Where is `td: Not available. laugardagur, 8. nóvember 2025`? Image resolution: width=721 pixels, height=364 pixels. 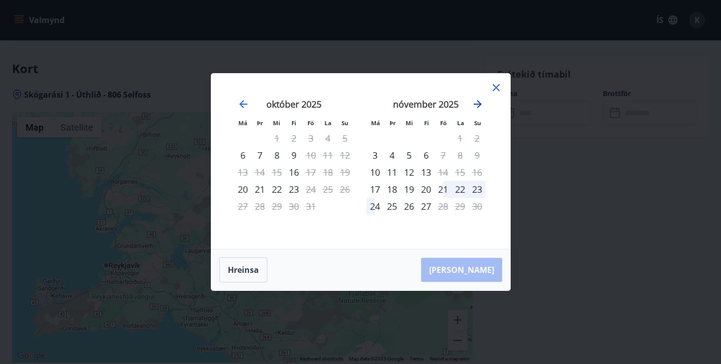 td: Not available. laugardagur, 8. nóvember 2025 is located at coordinates (460, 155).